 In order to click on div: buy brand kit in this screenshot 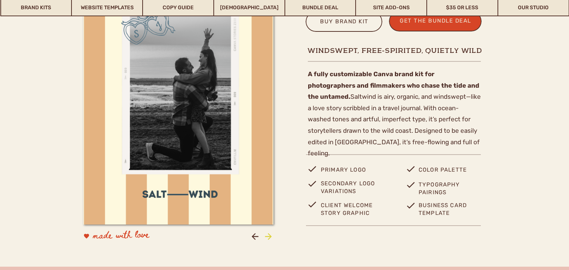, I will do `click(344, 23)`.